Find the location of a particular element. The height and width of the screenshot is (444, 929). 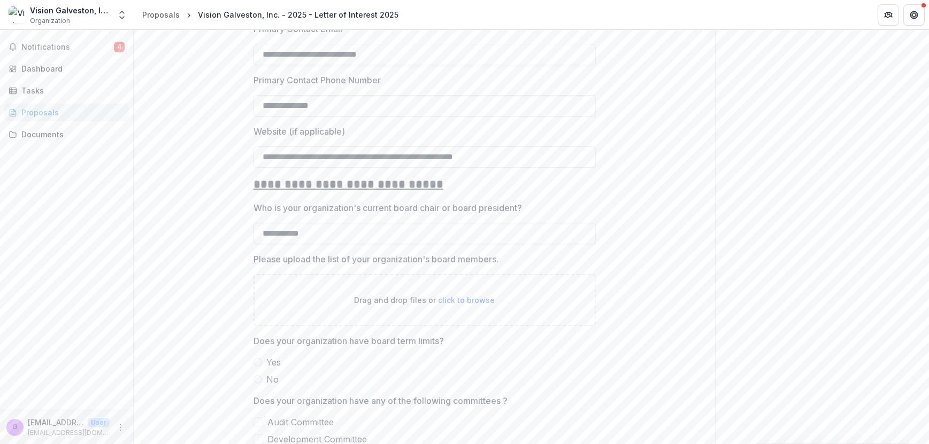

span: Yes is located at coordinates (273, 363).